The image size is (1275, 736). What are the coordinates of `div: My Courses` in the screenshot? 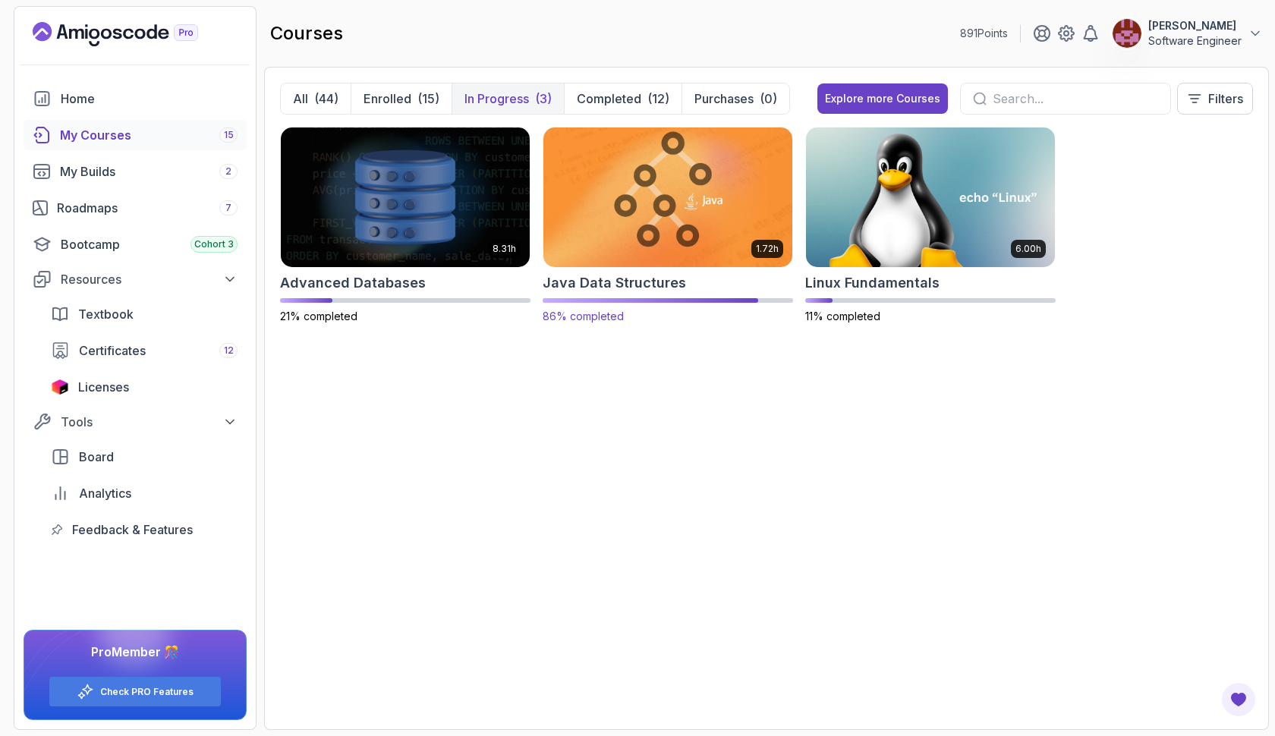 It's located at (149, 135).